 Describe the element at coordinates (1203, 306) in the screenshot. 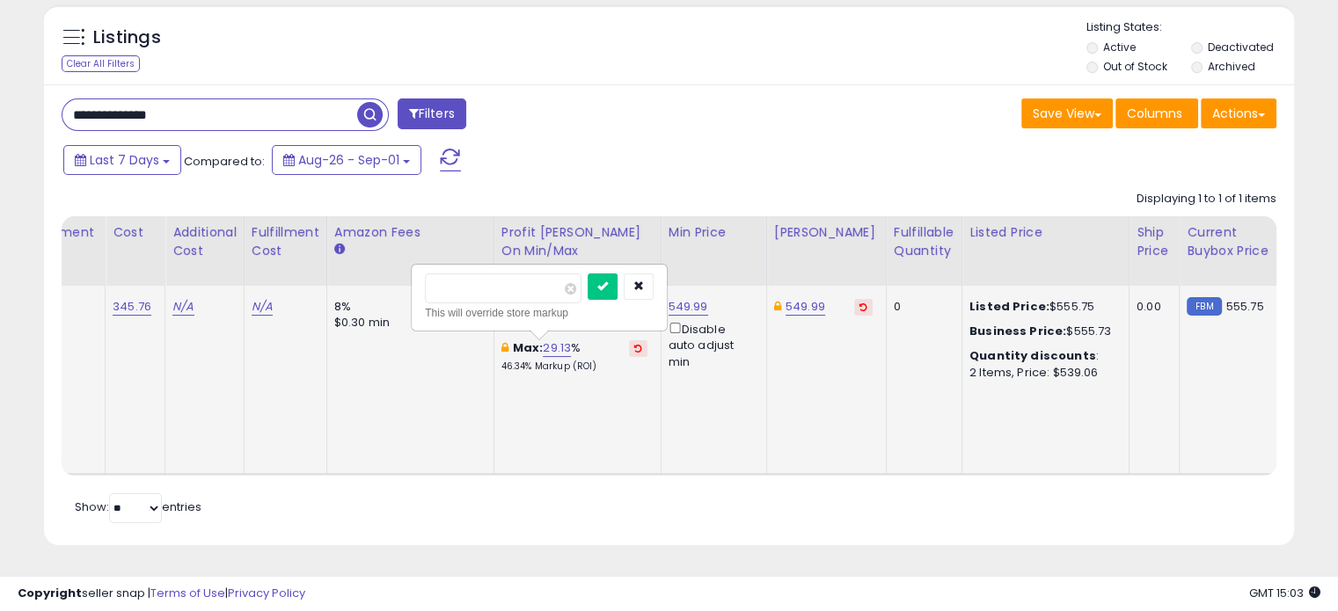

I see `small: FBM` at that location.